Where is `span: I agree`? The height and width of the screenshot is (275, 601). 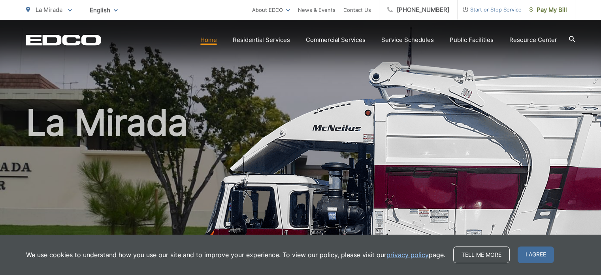
span: I agree is located at coordinates (536, 255).